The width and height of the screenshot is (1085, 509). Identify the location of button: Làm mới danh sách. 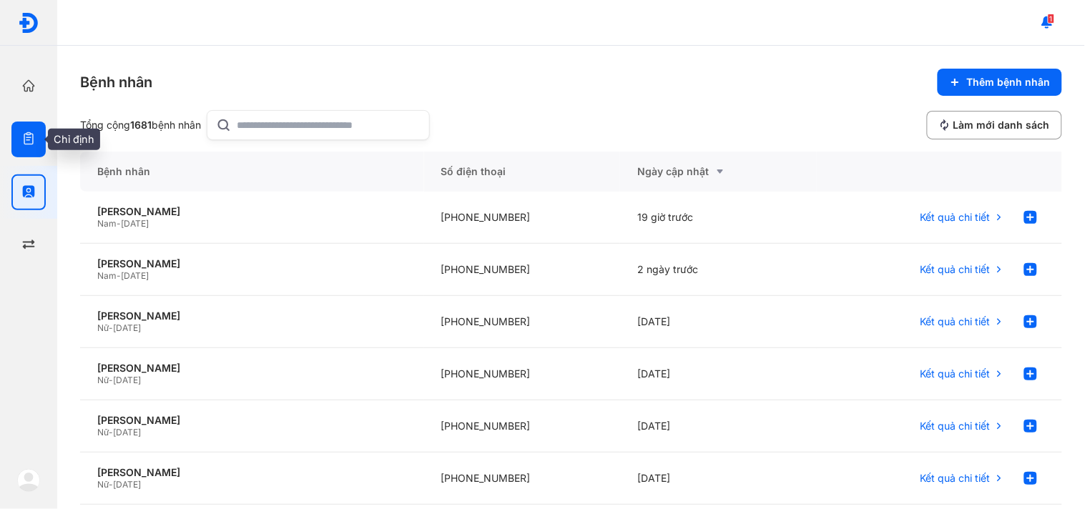
(994, 125).